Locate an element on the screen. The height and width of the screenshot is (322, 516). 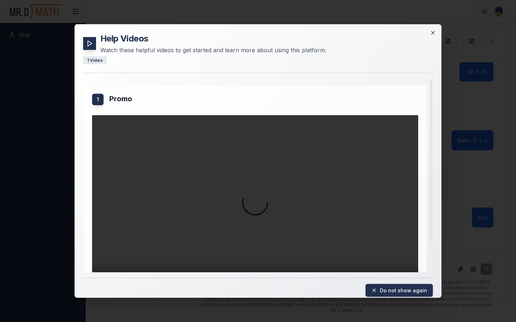
p: Watch these helpful videos to get started and learn more about using this platform. is located at coordinates (213, 50).